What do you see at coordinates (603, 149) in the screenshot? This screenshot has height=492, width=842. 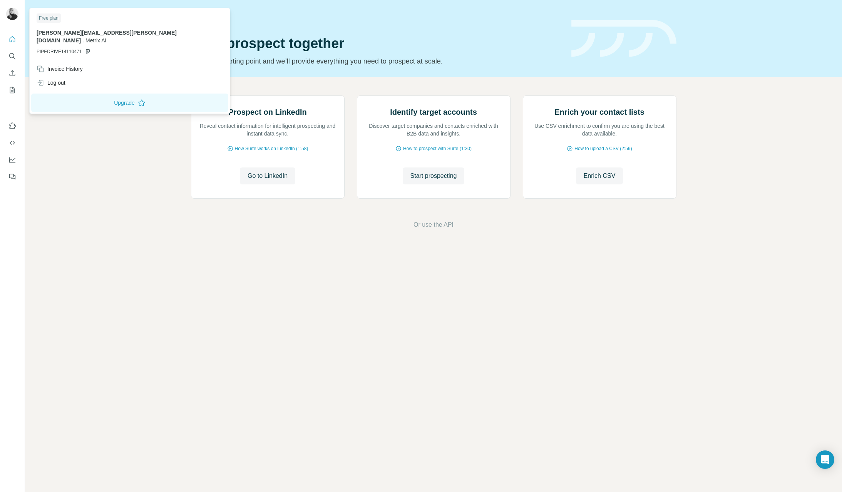 I see `span: How to upload a CSV (2:59)` at bounding box center [603, 149].